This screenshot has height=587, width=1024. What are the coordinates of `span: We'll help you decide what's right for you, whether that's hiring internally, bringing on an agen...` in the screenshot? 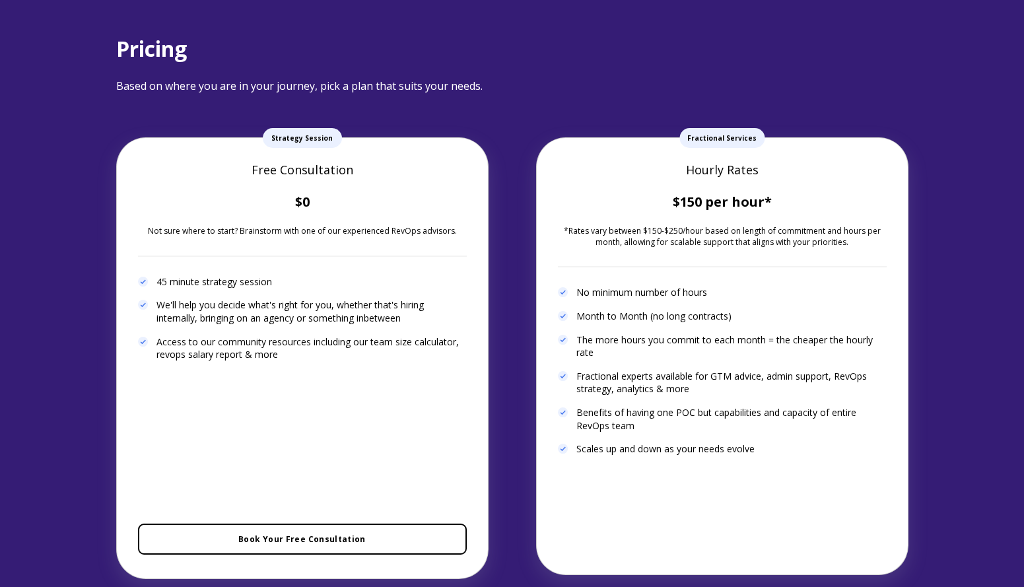 It's located at (312, 311).